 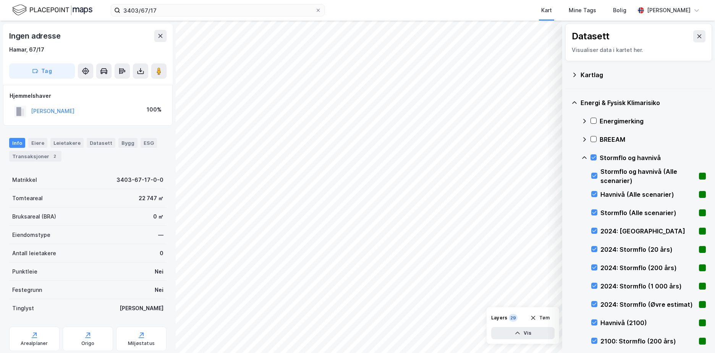 I want to click on div: Hamar, 67/17, so click(x=27, y=50).